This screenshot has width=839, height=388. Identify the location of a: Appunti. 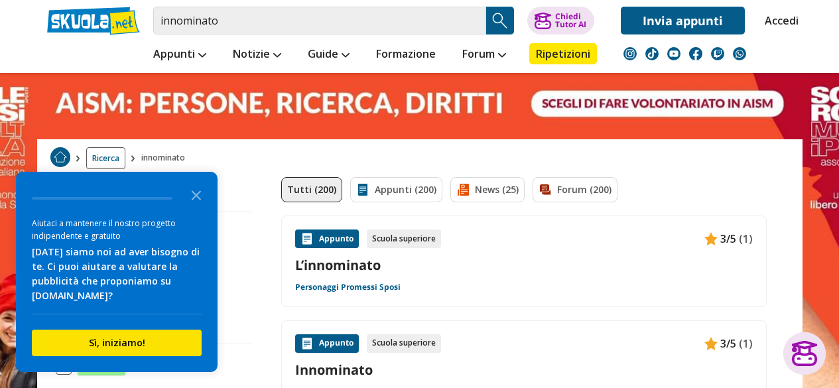
(180, 55).